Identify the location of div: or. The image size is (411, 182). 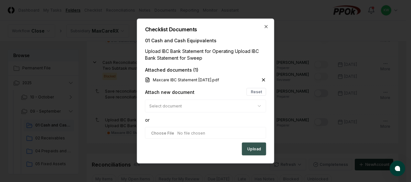
(205, 120).